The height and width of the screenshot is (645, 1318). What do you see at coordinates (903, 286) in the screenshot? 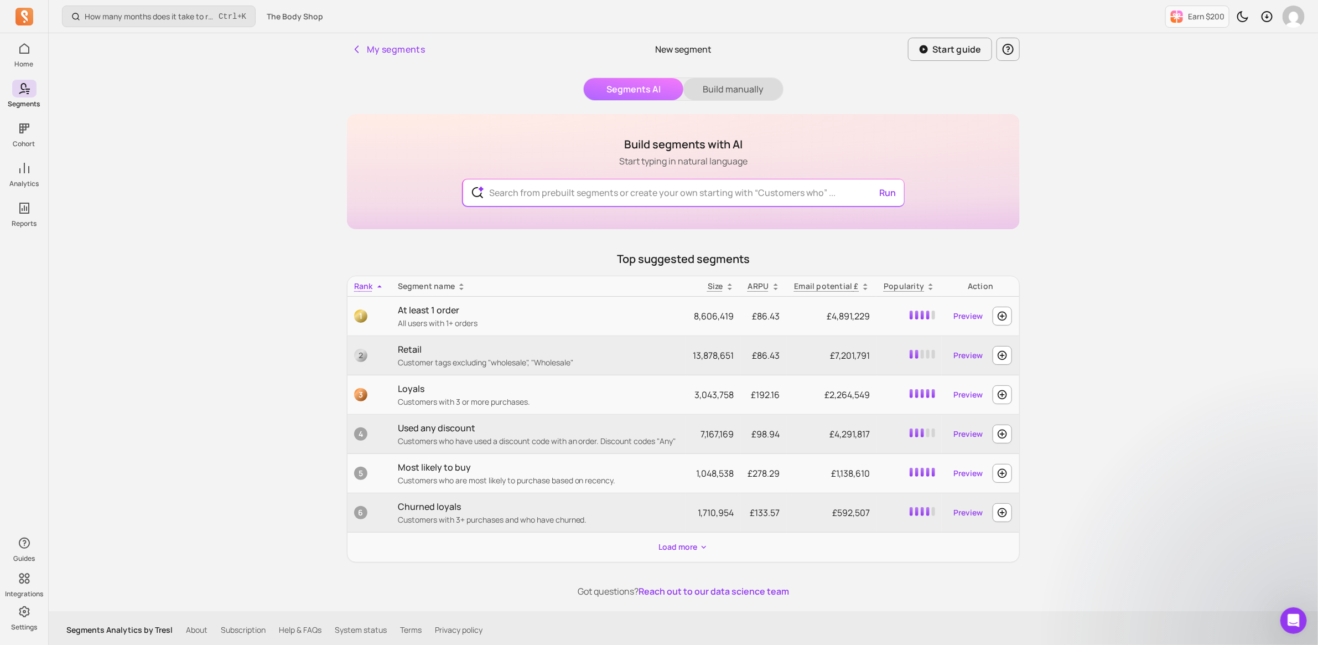
I see `p: Popularity` at bounding box center [903, 286].